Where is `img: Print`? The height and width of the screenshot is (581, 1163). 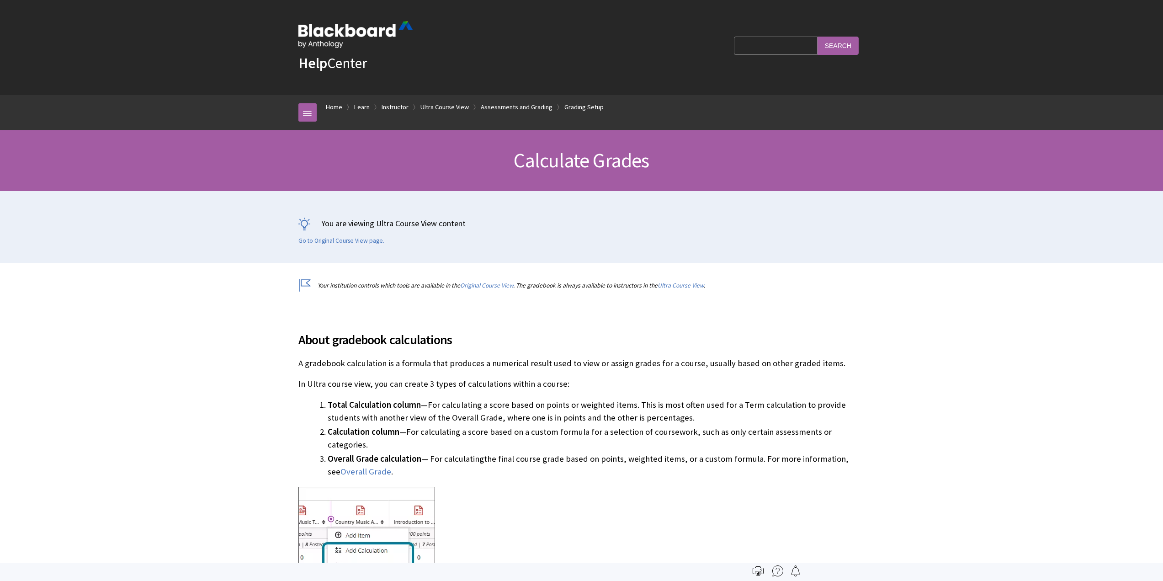 img: Print is located at coordinates (758, 571).